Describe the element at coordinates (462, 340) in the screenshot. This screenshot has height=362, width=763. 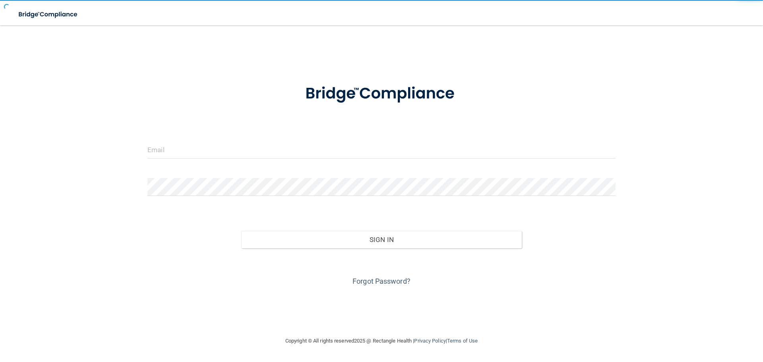
I see `a: Terms of Use` at that location.